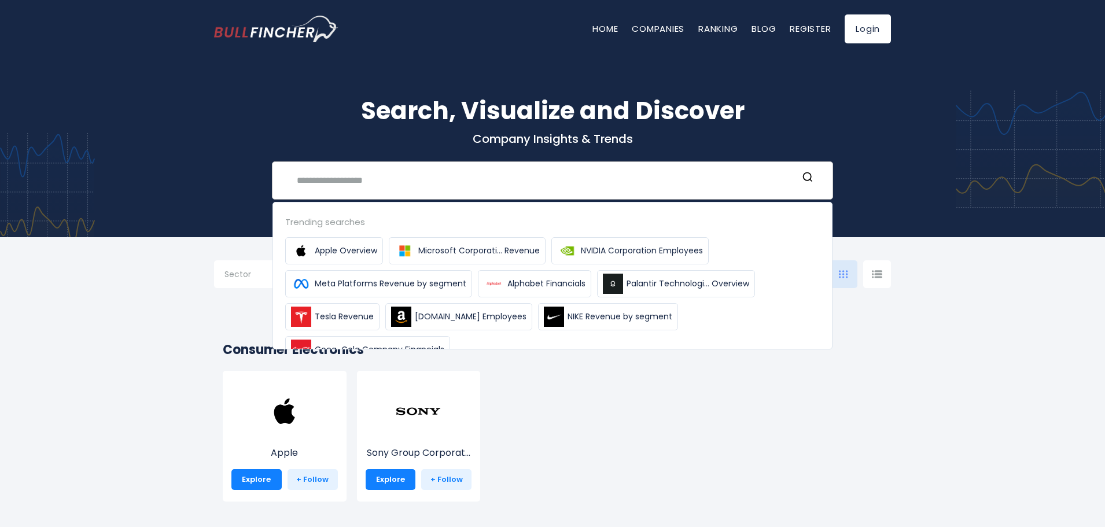  What do you see at coordinates (276, 29) in the screenshot?
I see `a: Go to homepage` at bounding box center [276, 29].